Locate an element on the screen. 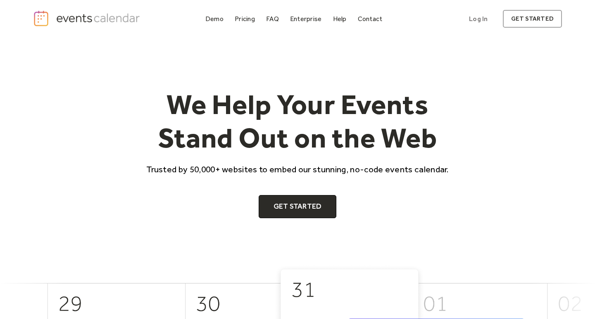  a: Get Started is located at coordinates (298, 207).